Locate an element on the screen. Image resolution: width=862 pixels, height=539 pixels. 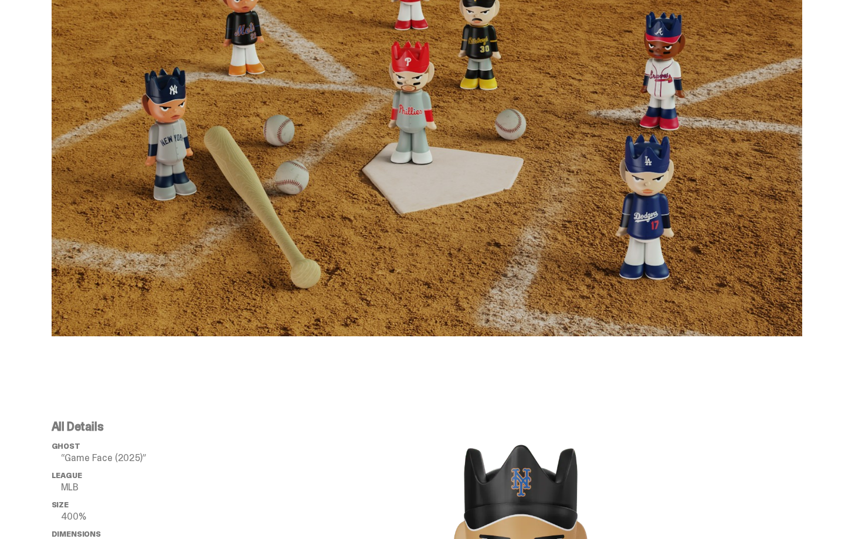
span: ghost is located at coordinates (66, 446).